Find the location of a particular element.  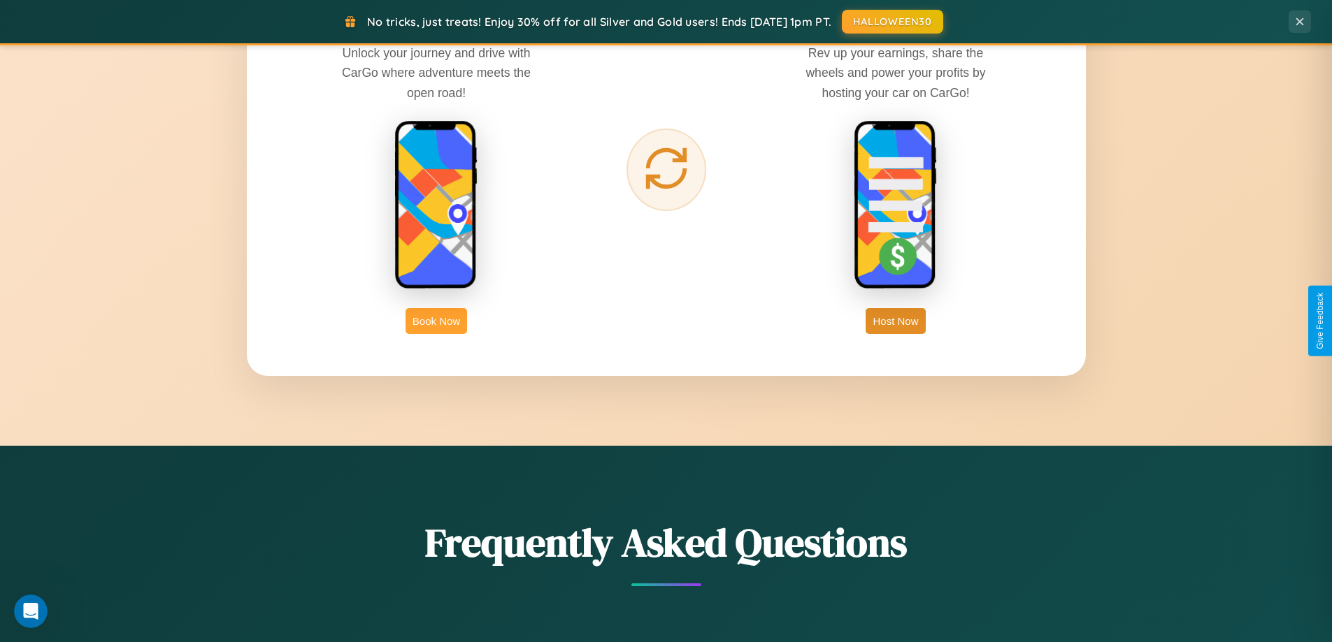

p: Rev up your earnings, share the wheels and power your profits by hosting your car on CarGo! is located at coordinates (895, 73).